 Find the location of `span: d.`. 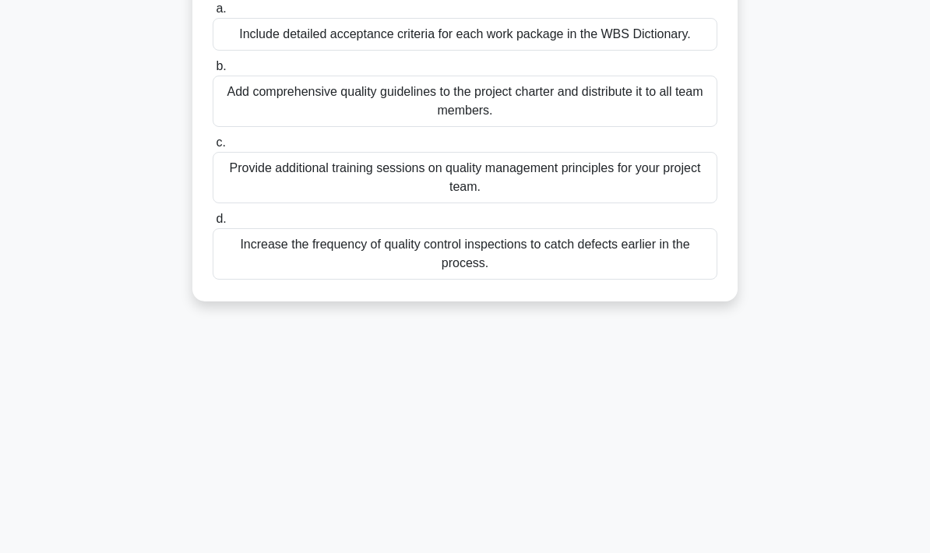

span: d. is located at coordinates (221, 218).